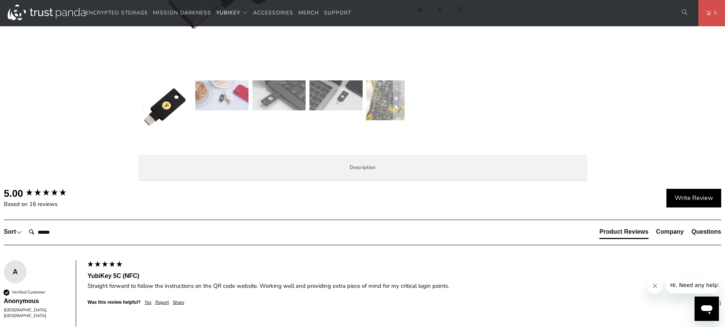 The width and height of the screenshot is (725, 327). What do you see at coordinates (30, 8) in the screenshot?
I see `span: Hi. Need any help?` at bounding box center [30, 8].